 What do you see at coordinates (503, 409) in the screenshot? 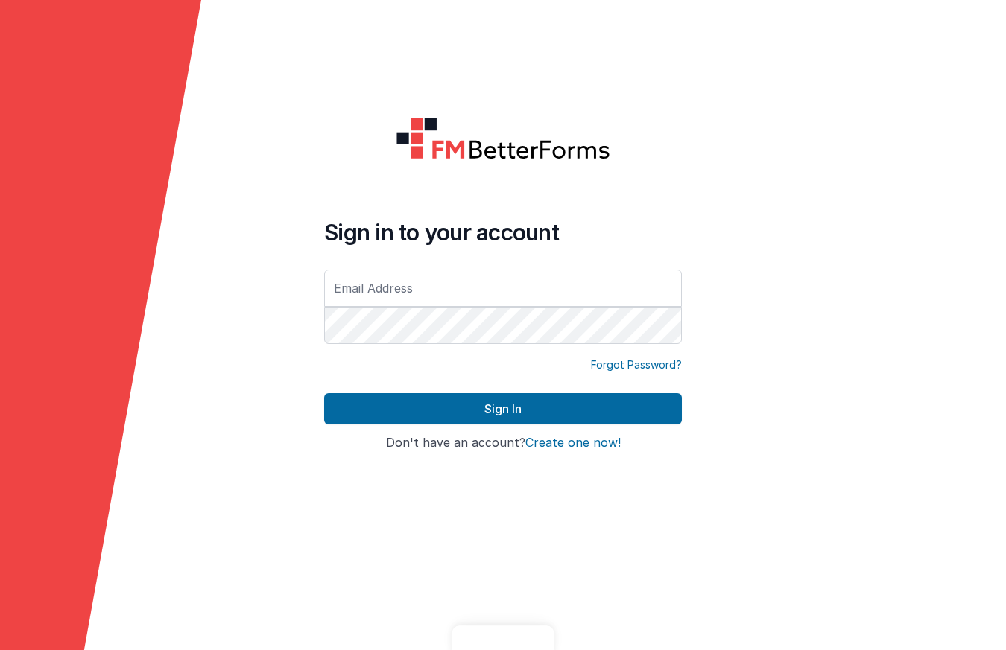
I see `button: Sign In` at bounding box center [503, 409].